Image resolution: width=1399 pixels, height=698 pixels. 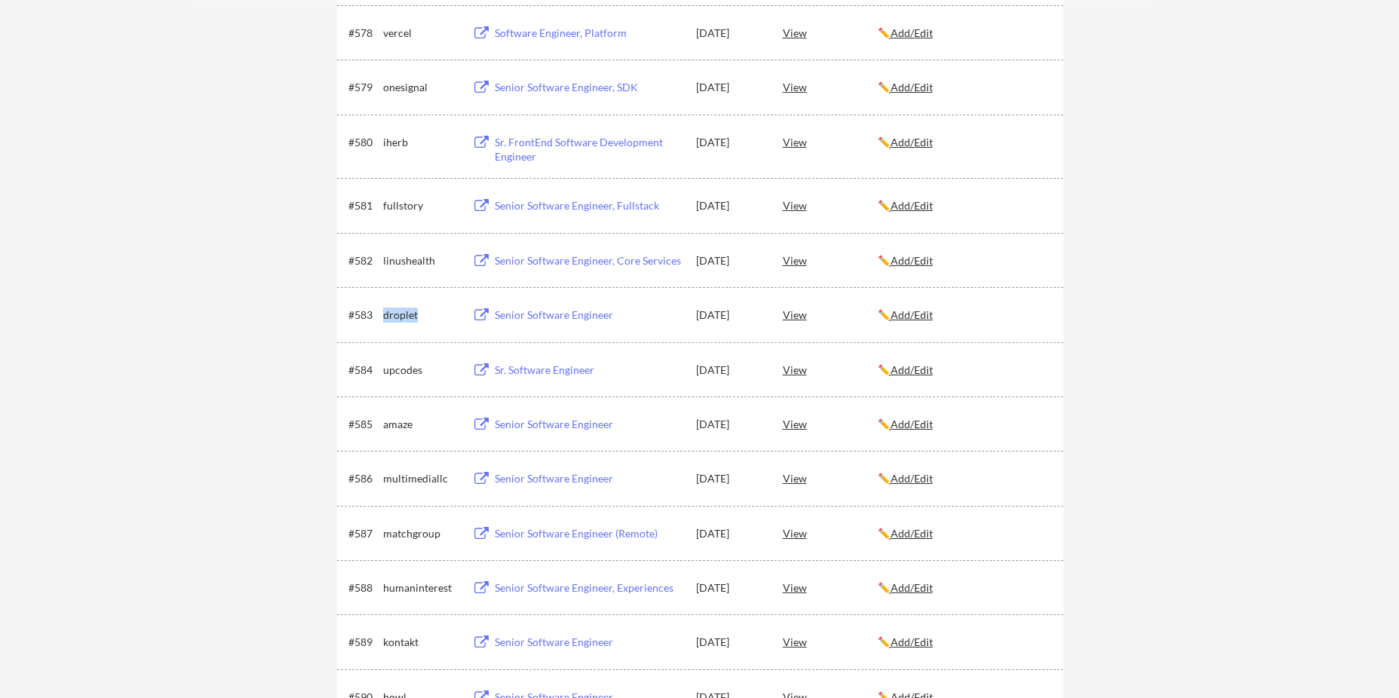 What do you see at coordinates (421, 315) in the screenshot?
I see `div: droplet` at bounding box center [421, 315].